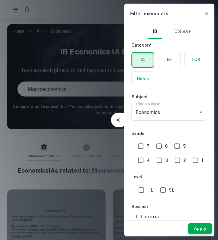  What do you see at coordinates (170, 97) in the screenshot?
I see `h6: Subject` at bounding box center [170, 97].